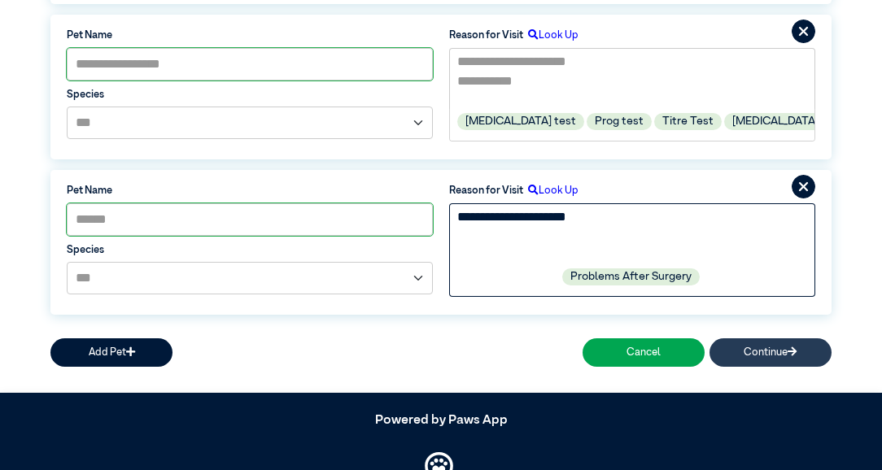 Image resolution: width=882 pixels, height=470 pixels. Describe the element at coordinates (631, 277) in the screenshot. I see `label: Problems After Surgery` at that location.